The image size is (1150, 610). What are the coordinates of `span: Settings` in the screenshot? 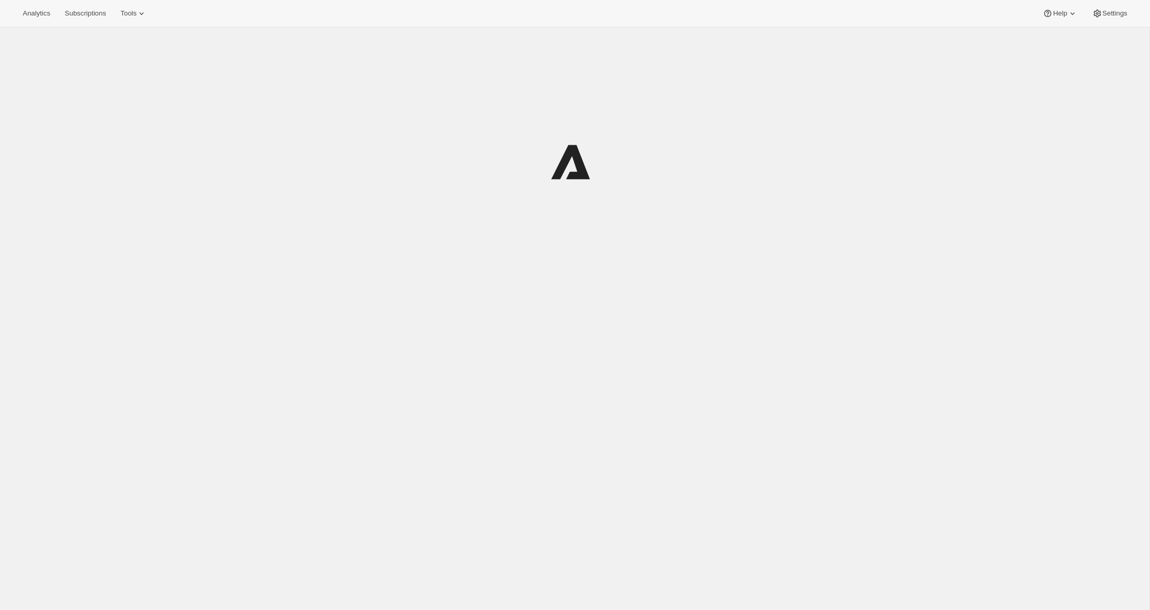 It's located at (1115, 13).